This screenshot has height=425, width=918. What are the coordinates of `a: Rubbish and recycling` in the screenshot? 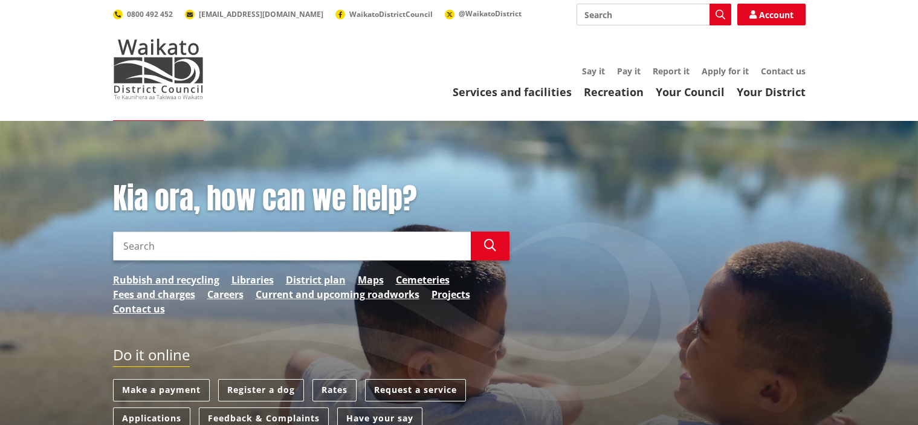 It's located at (166, 280).